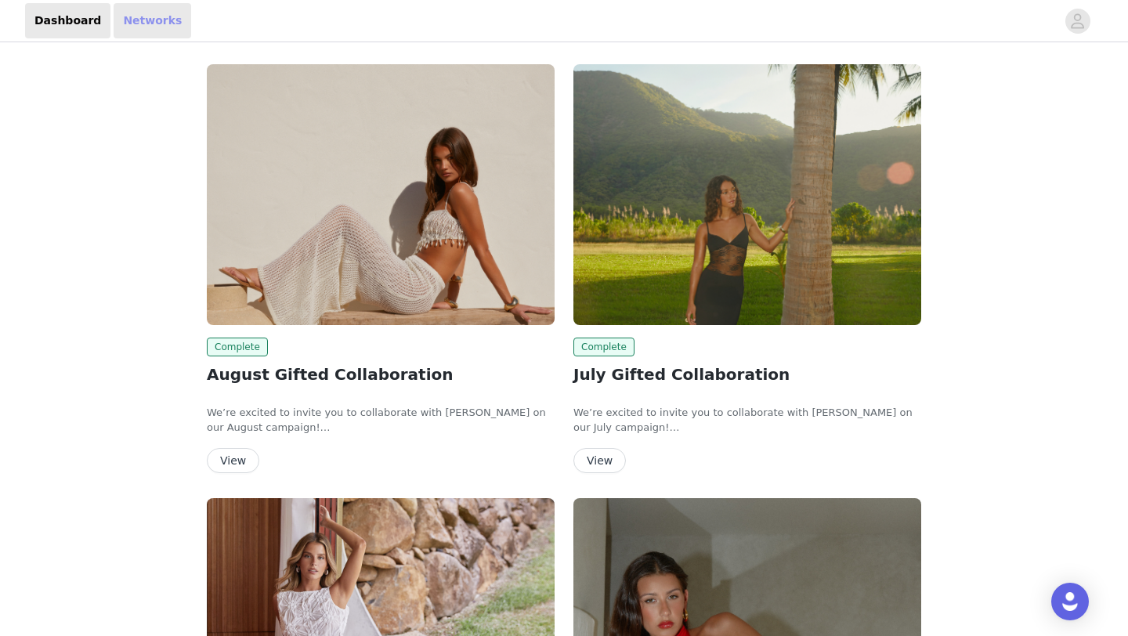 This screenshot has width=1128, height=636. I want to click on div: avatar, so click(1077, 21).